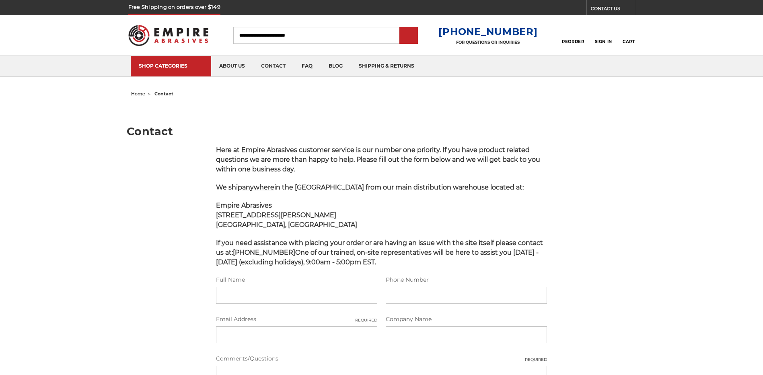 This screenshot has width=763, height=375. Describe the element at coordinates (629, 35) in the screenshot. I see `a: Cart` at that location.